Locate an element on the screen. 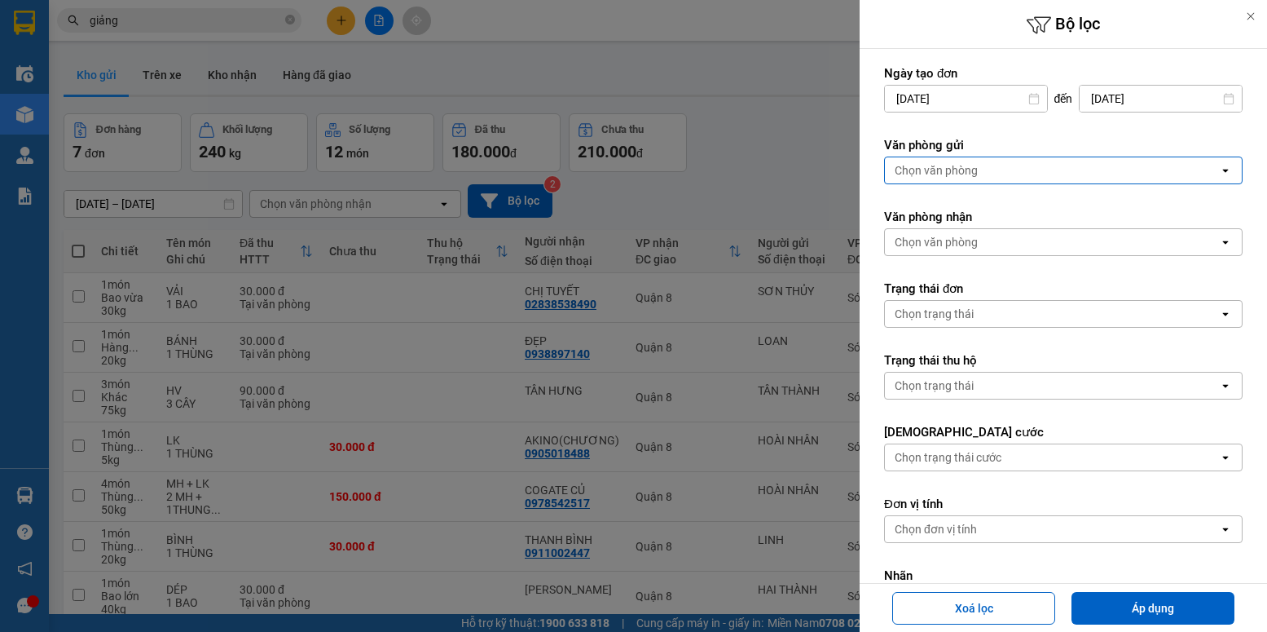 This screenshot has width=1267, height=632. div: Chọn đơn vị tính is located at coordinates (936, 529).